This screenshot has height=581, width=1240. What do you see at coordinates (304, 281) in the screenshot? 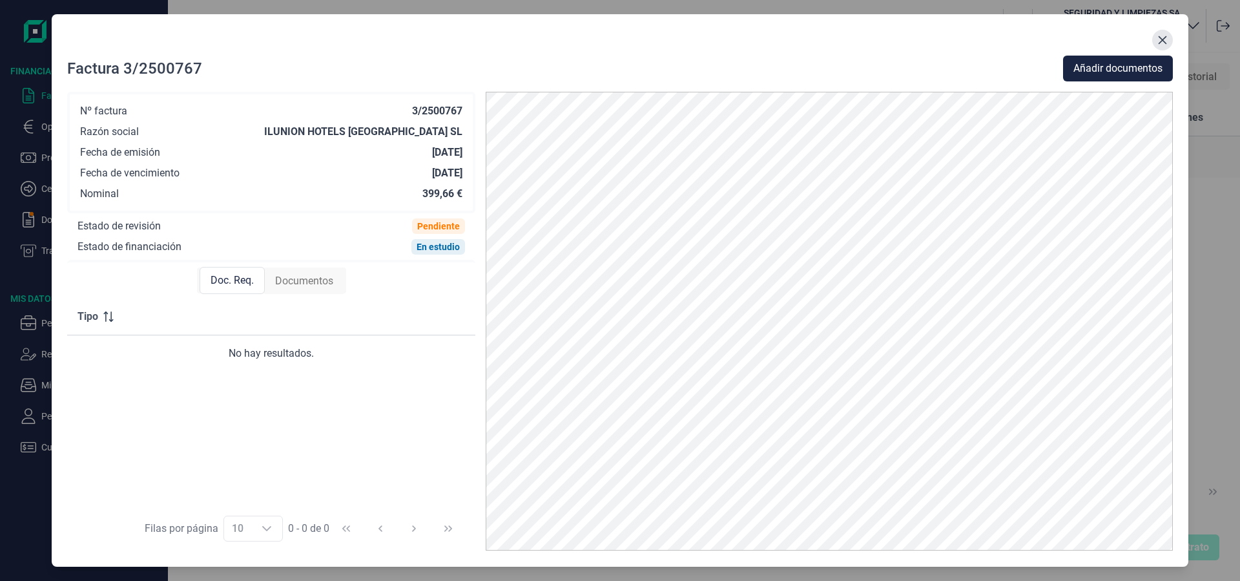
I see `span: Documentos` at bounding box center [304, 281].